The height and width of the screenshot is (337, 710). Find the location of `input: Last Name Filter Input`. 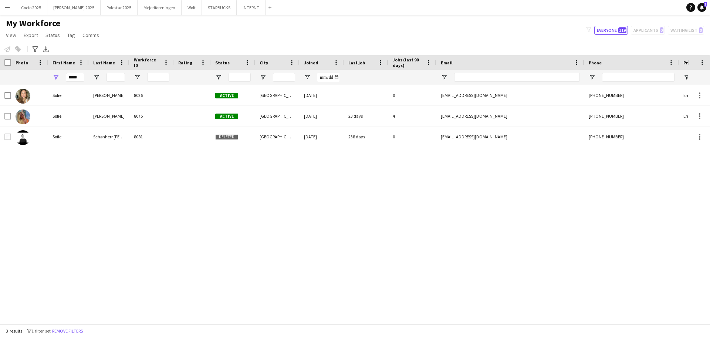

input: Last Name Filter Input is located at coordinates (116, 77).